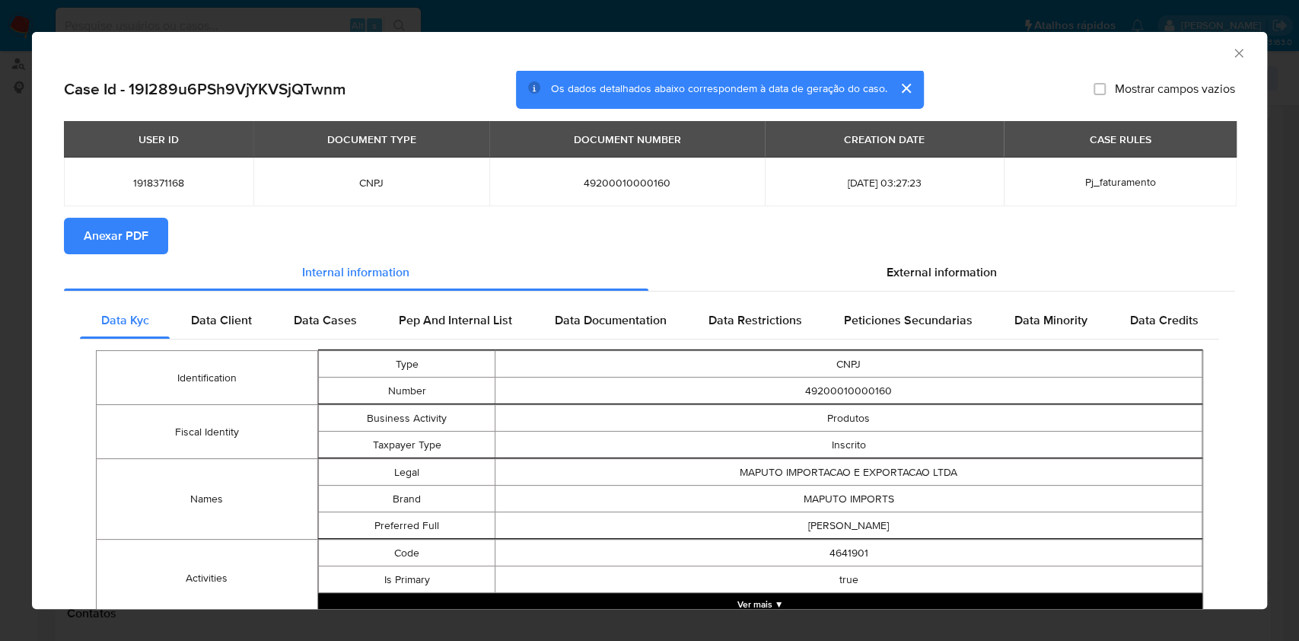 This screenshot has width=1299, height=641. Describe the element at coordinates (627, 183) in the screenshot. I see `span: 49200010000160` at that location.